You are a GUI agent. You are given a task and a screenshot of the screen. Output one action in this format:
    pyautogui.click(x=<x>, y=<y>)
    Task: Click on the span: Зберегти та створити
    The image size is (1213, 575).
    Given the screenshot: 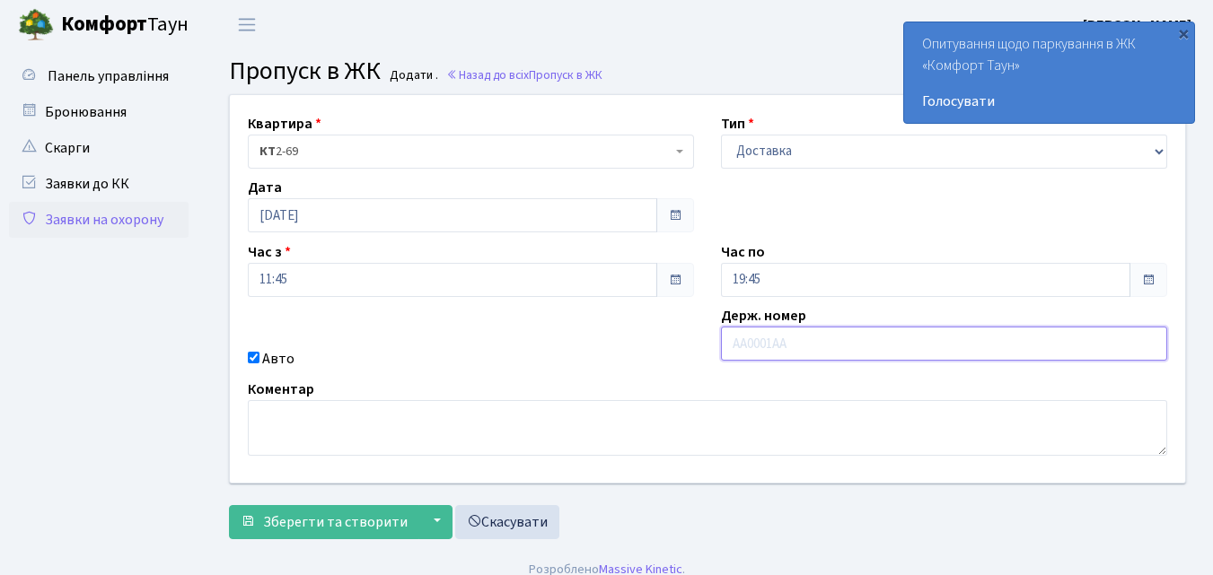 What is the action you would take?
    pyautogui.click(x=335, y=522)
    